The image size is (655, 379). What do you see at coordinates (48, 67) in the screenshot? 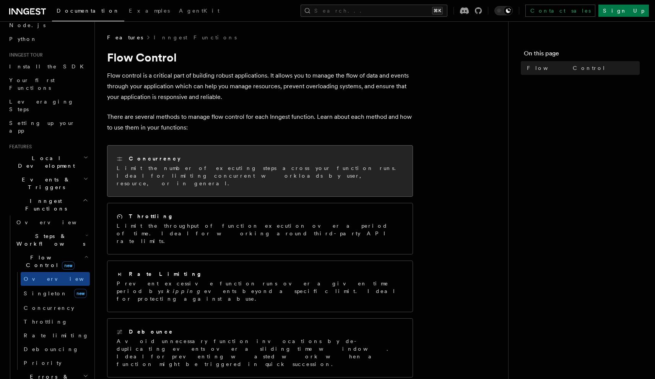
I see `a: Install the SDK` at bounding box center [48, 67].